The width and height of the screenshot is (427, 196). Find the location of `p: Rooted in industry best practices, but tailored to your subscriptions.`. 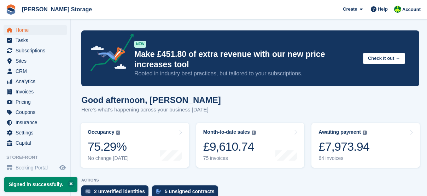

p: Rooted in industry best practices, but tailored to your subscriptions. is located at coordinates (245, 73).